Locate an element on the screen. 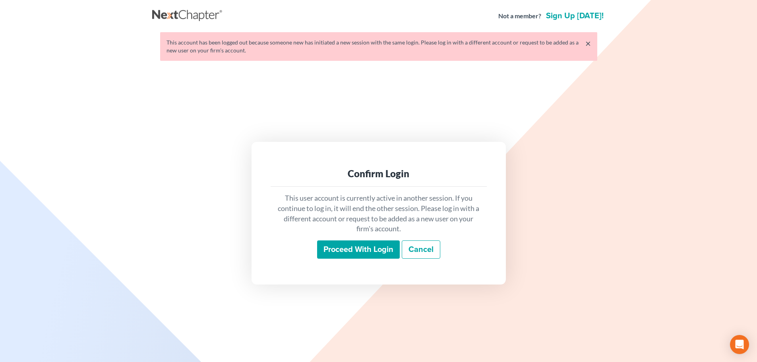 This screenshot has height=362, width=757. input: Proceed with login is located at coordinates (359, 250).